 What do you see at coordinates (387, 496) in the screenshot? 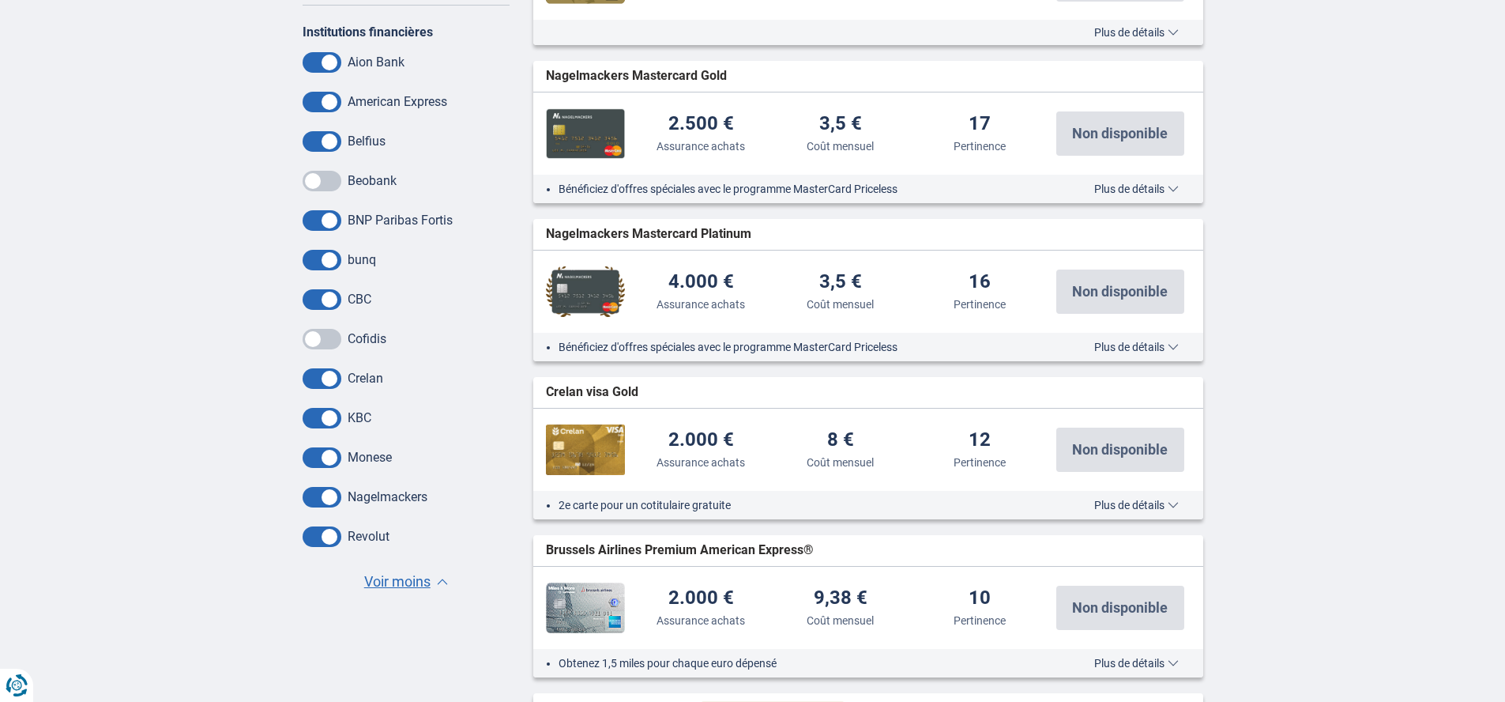
I see `label: Nagelmackers` at bounding box center [387, 496].